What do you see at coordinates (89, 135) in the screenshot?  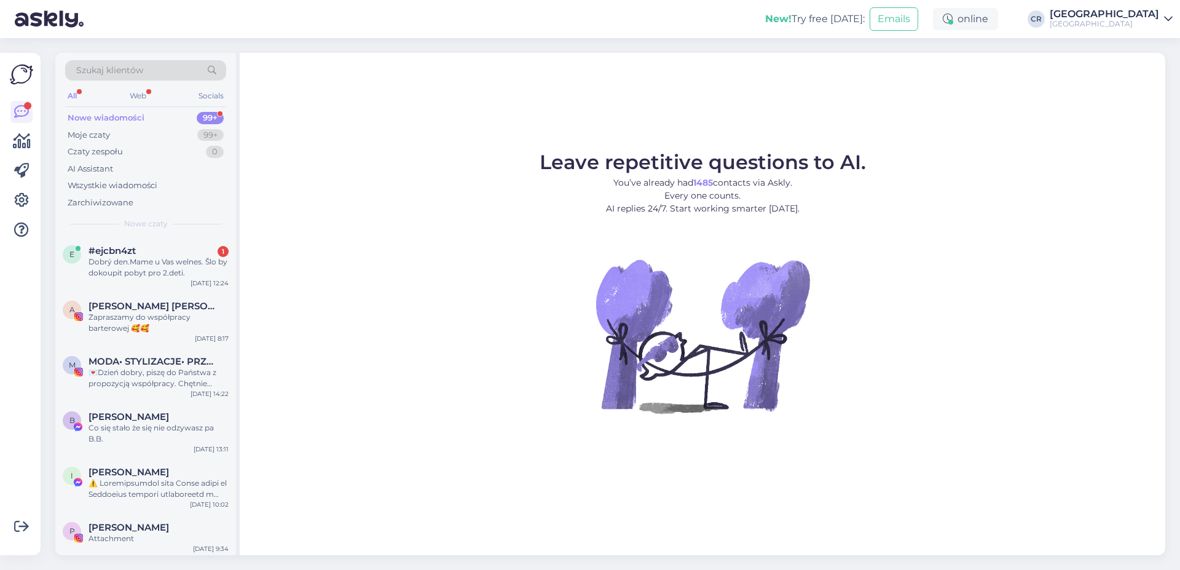 I see `div: Moje czaty` at bounding box center [89, 135].